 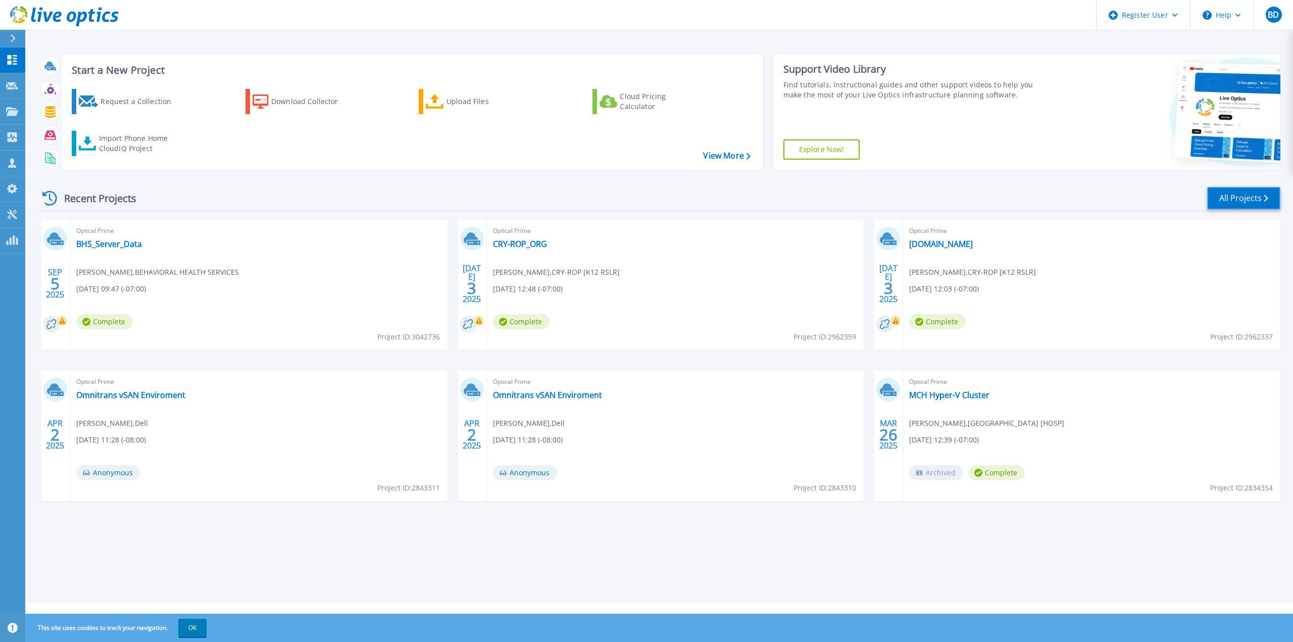 I want to click on div: SEP 2025, so click(x=55, y=283).